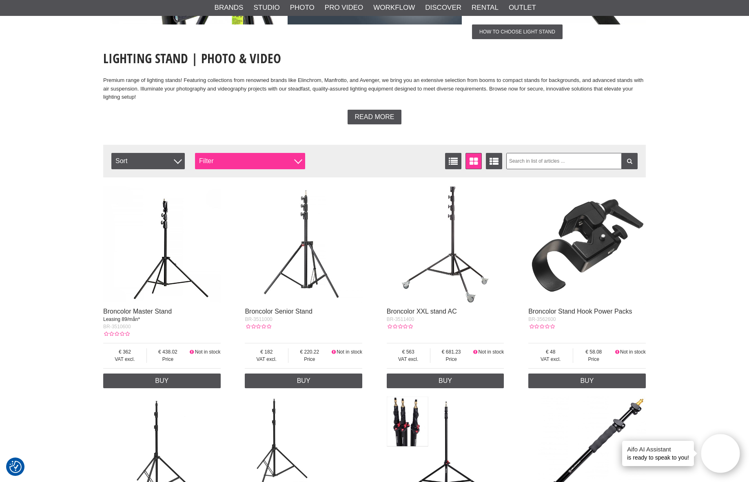  What do you see at coordinates (267, 8) in the screenshot?
I see `a: Studio` at bounding box center [267, 8].